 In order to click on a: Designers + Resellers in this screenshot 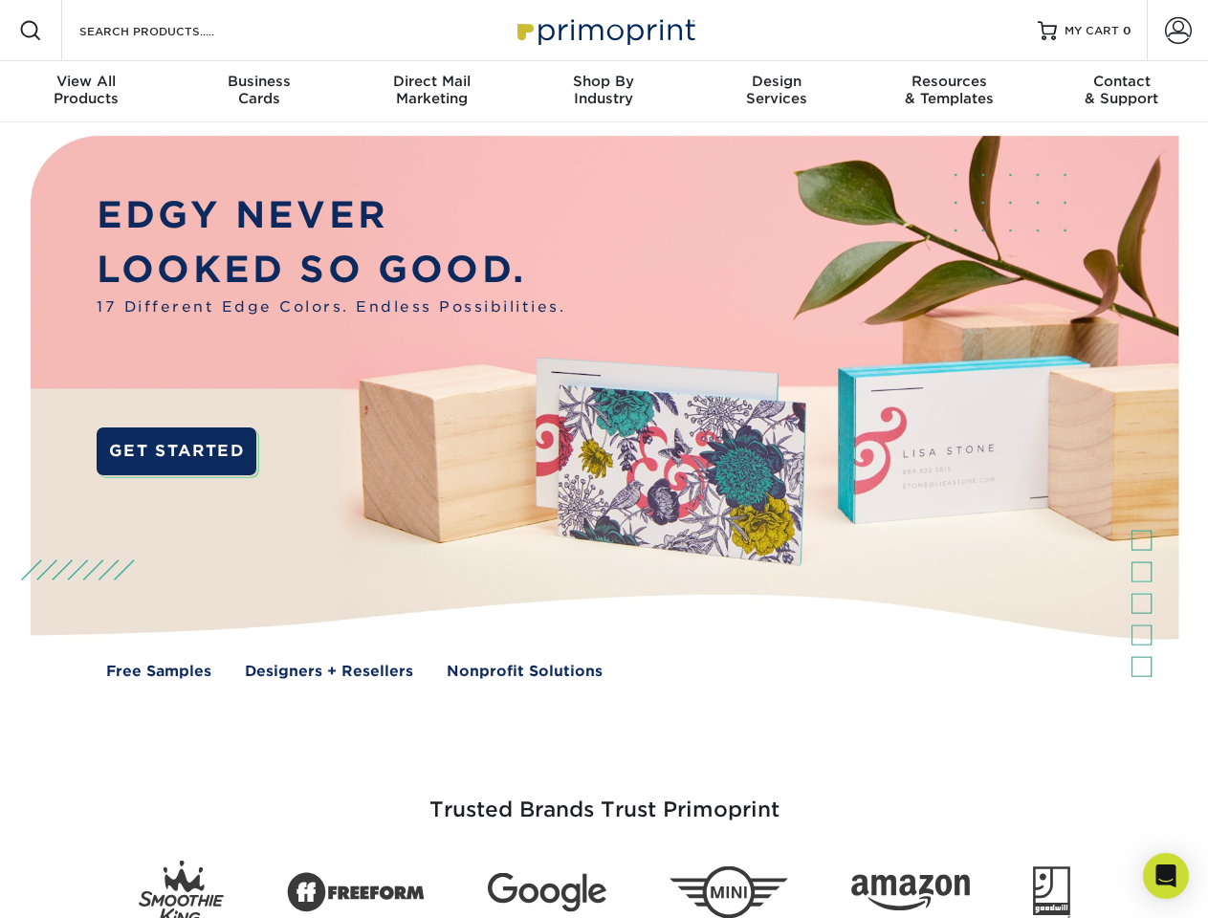, I will do `click(329, 671)`.